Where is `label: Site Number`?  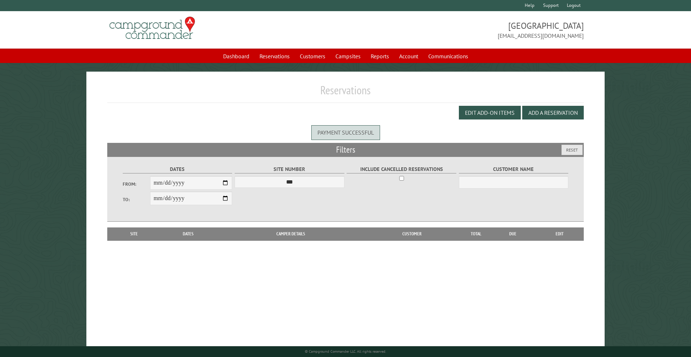 label: Site Number is located at coordinates (289, 169).